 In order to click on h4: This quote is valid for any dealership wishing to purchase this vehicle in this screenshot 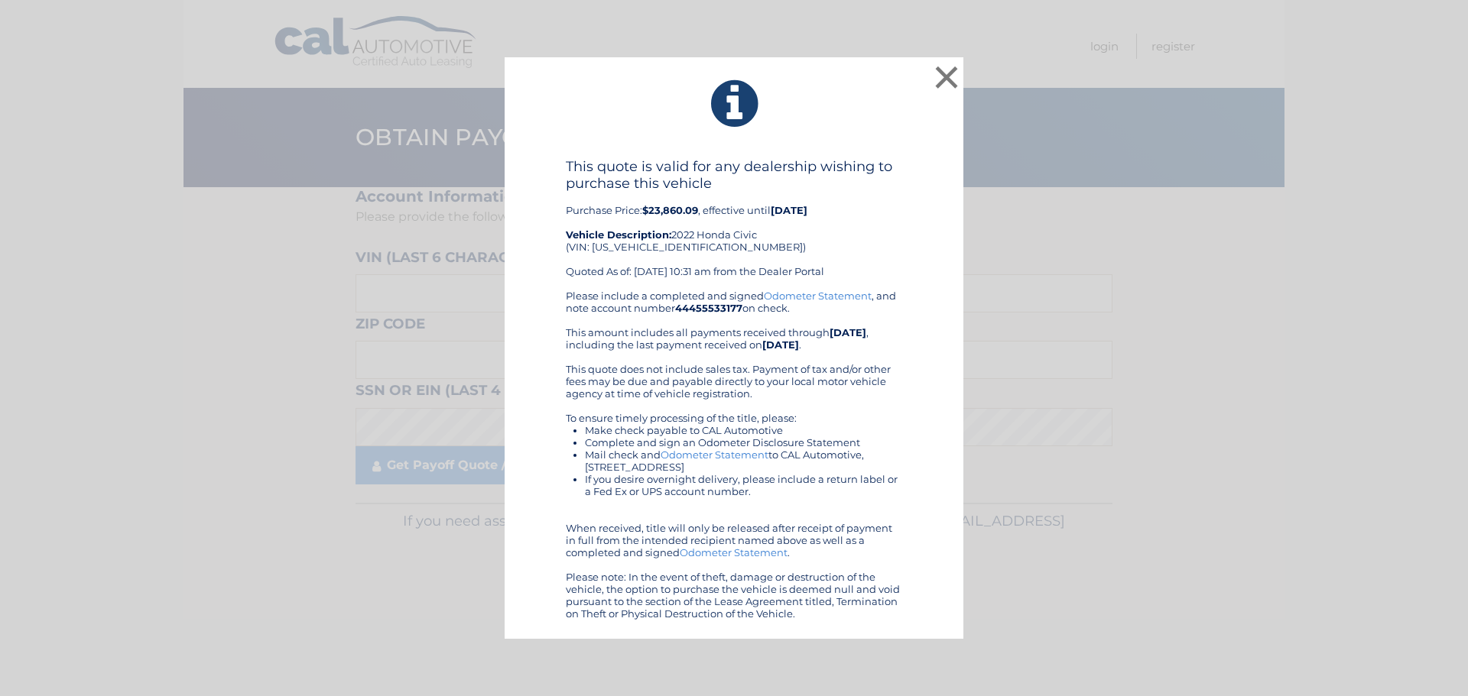, I will do `click(734, 175)`.